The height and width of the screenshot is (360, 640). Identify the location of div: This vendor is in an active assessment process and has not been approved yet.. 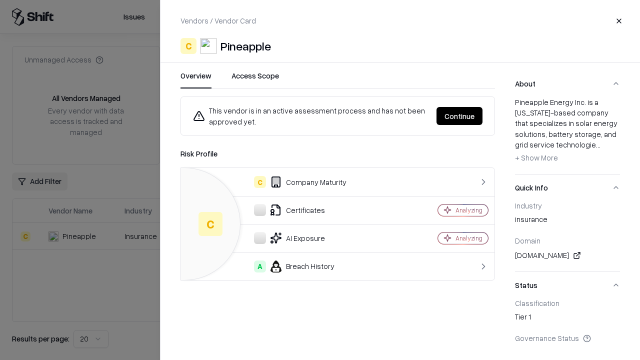
(311, 116).